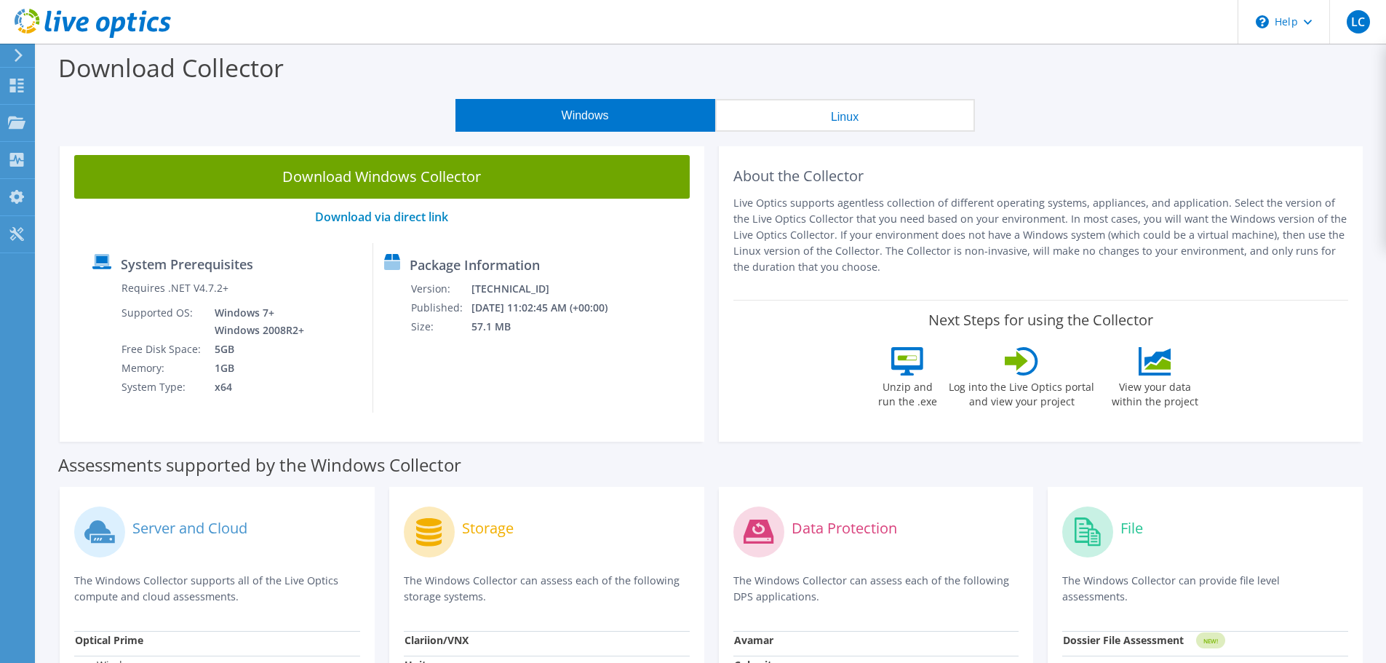 The image size is (1386, 663). What do you see at coordinates (1210, 640) in the screenshot?
I see `tspan: NEW!` at bounding box center [1210, 640].